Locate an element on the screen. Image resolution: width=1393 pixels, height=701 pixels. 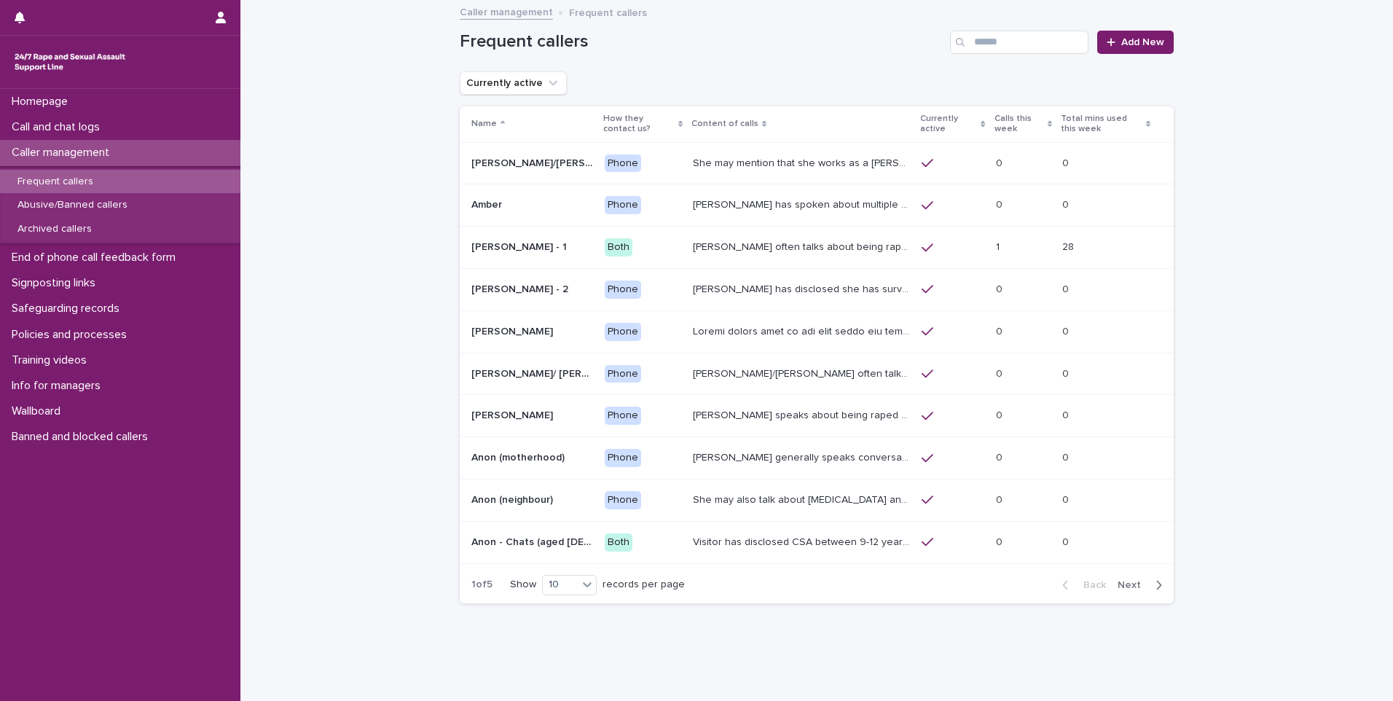
p: She may also talk about child sexual abuse and about currently being physically disabled. She has... is located at coordinates (803, 498).